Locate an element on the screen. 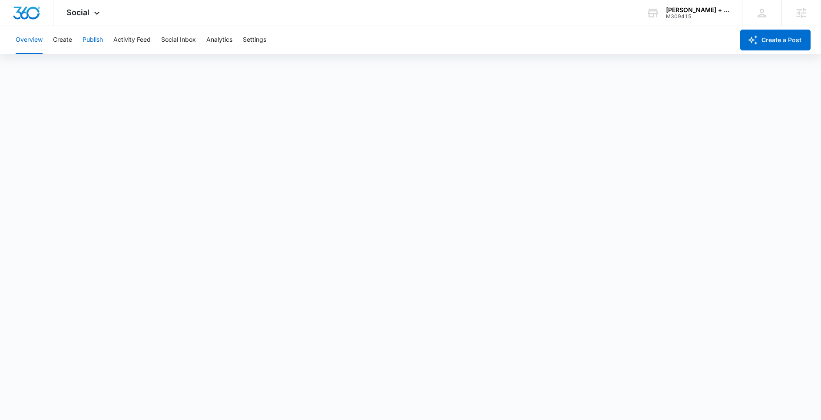 The width and height of the screenshot is (821, 420). button: Settings is located at coordinates (254, 40).